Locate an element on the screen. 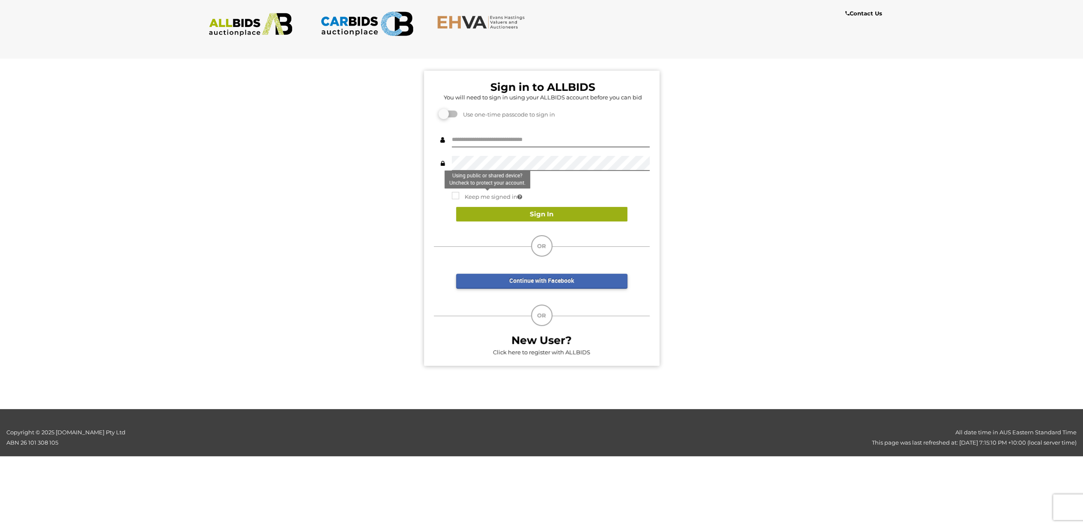 This screenshot has height=526, width=1083. b: Sign in to ALLBIDS is located at coordinates (542, 87).